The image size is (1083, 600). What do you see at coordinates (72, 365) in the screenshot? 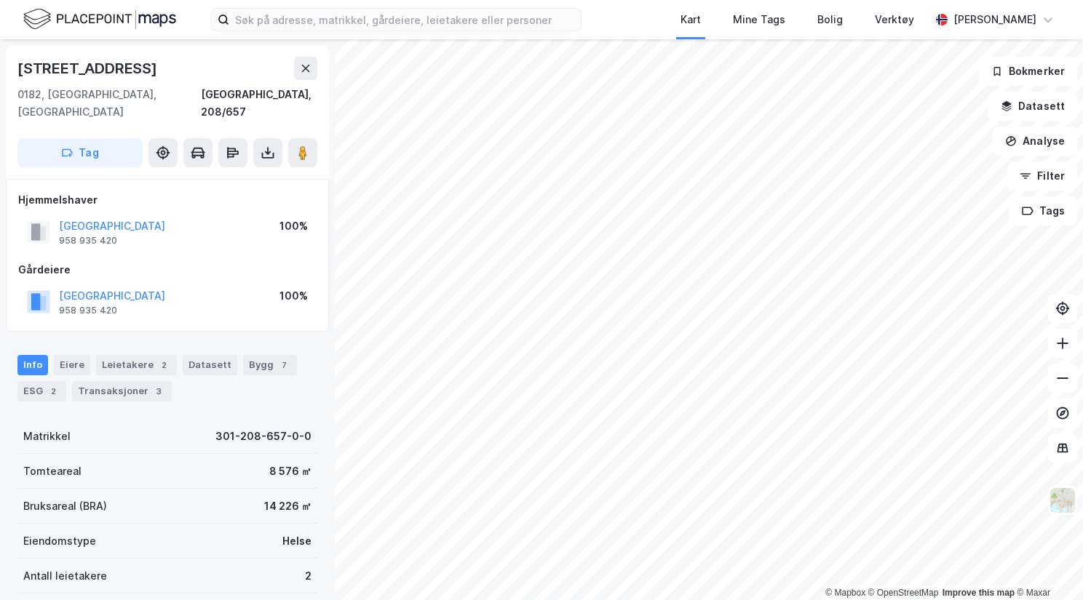
I see `div: Eiere` at bounding box center [72, 365].